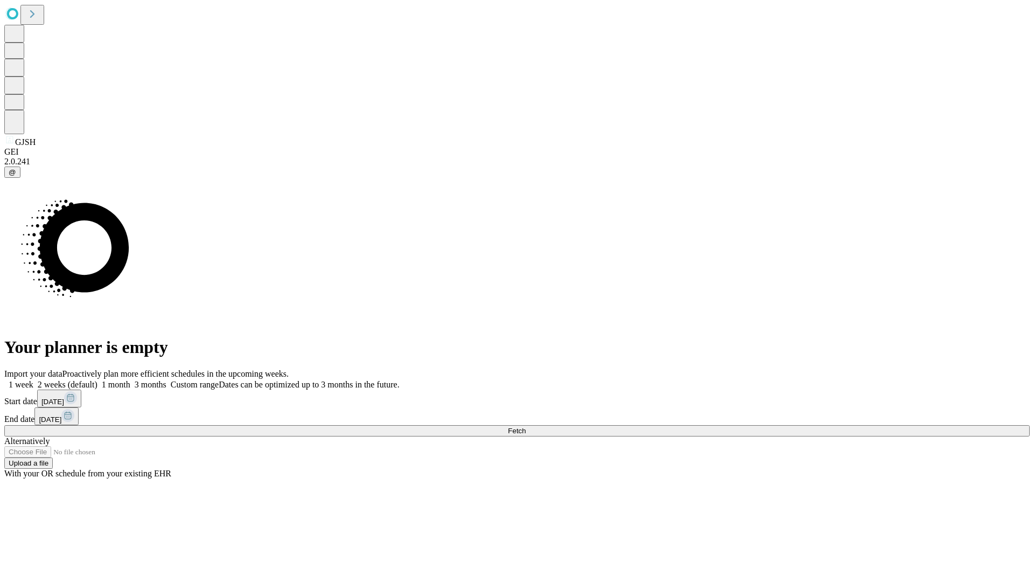 This screenshot has height=582, width=1034. I want to click on span: Import your data, so click(33, 373).